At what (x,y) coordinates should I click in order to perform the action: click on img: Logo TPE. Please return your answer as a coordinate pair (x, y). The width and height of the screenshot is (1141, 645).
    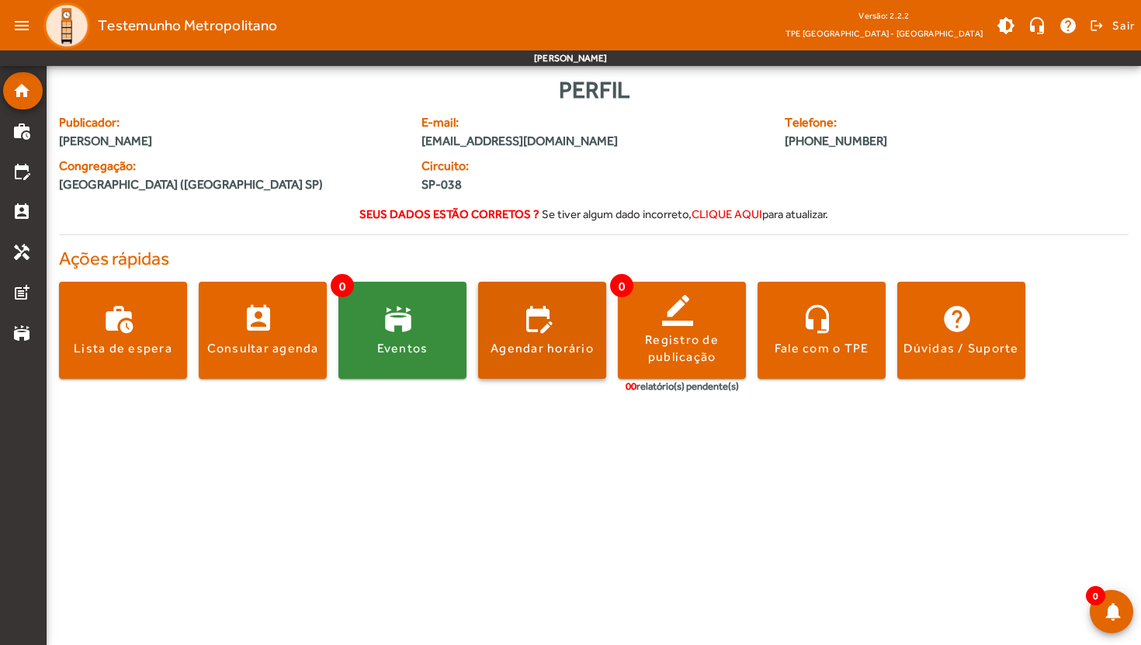
    Looking at the image, I should click on (67, 26).